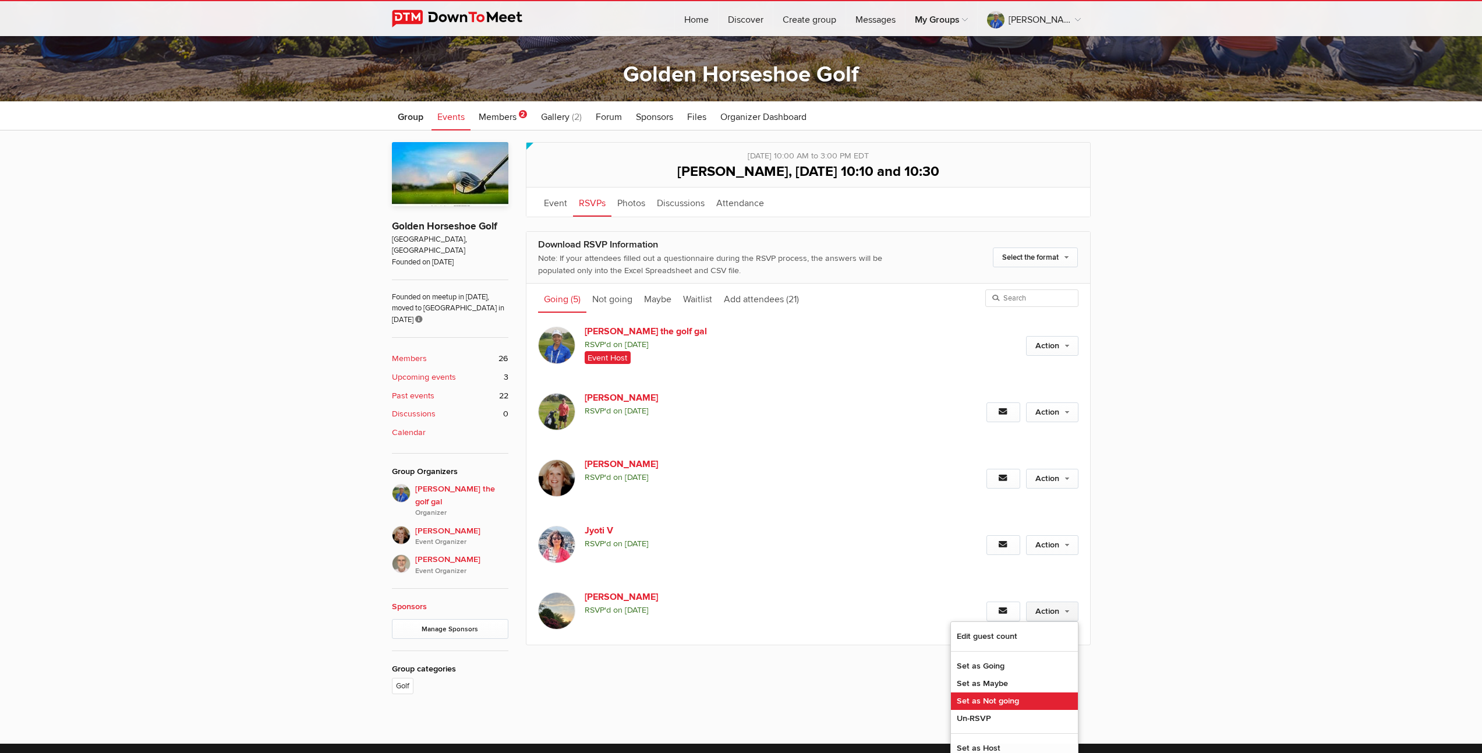  I want to click on a: Group, so click(411, 116).